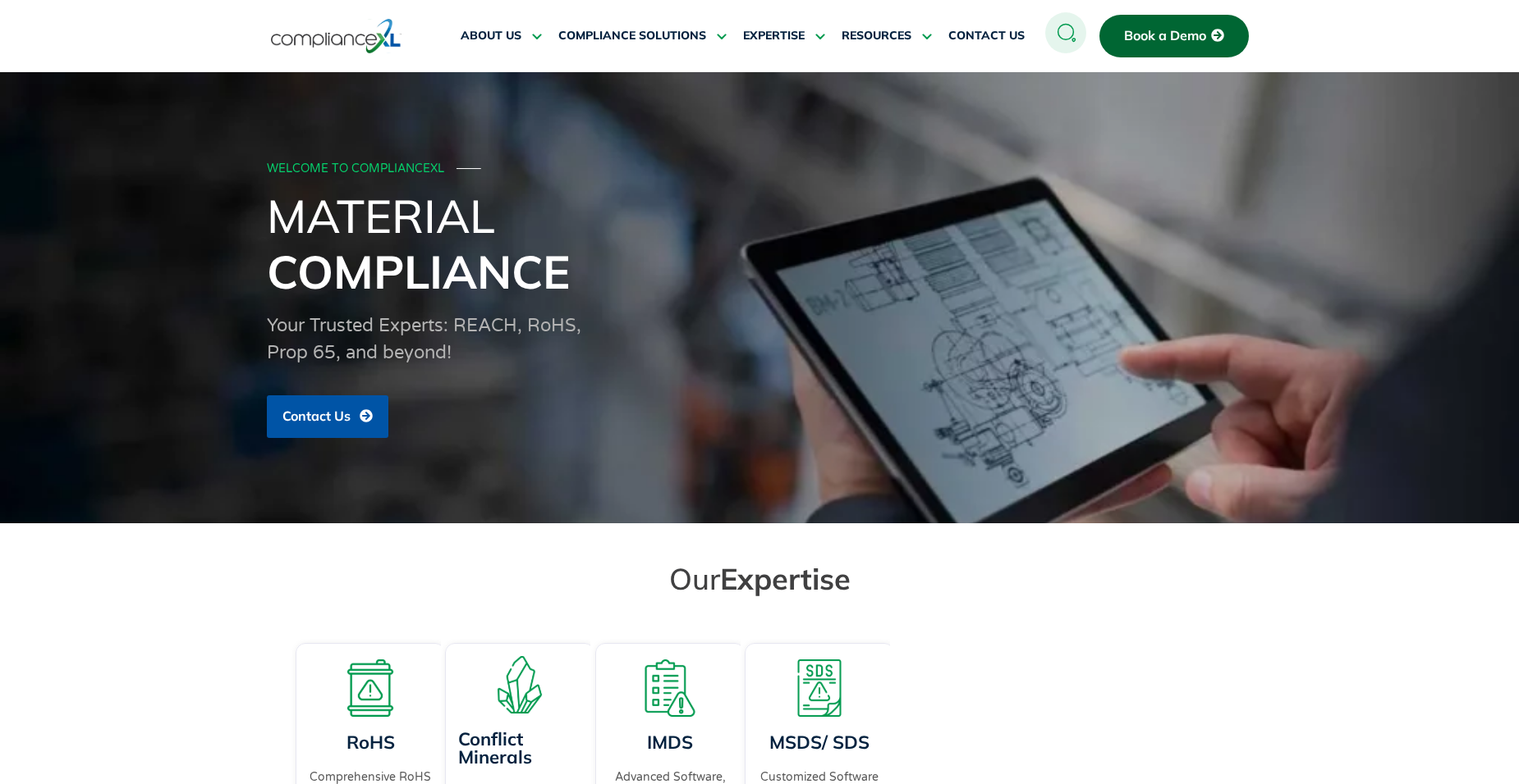 This screenshot has height=784, width=1519. I want to click on img: A representation of minerals, so click(520, 685).